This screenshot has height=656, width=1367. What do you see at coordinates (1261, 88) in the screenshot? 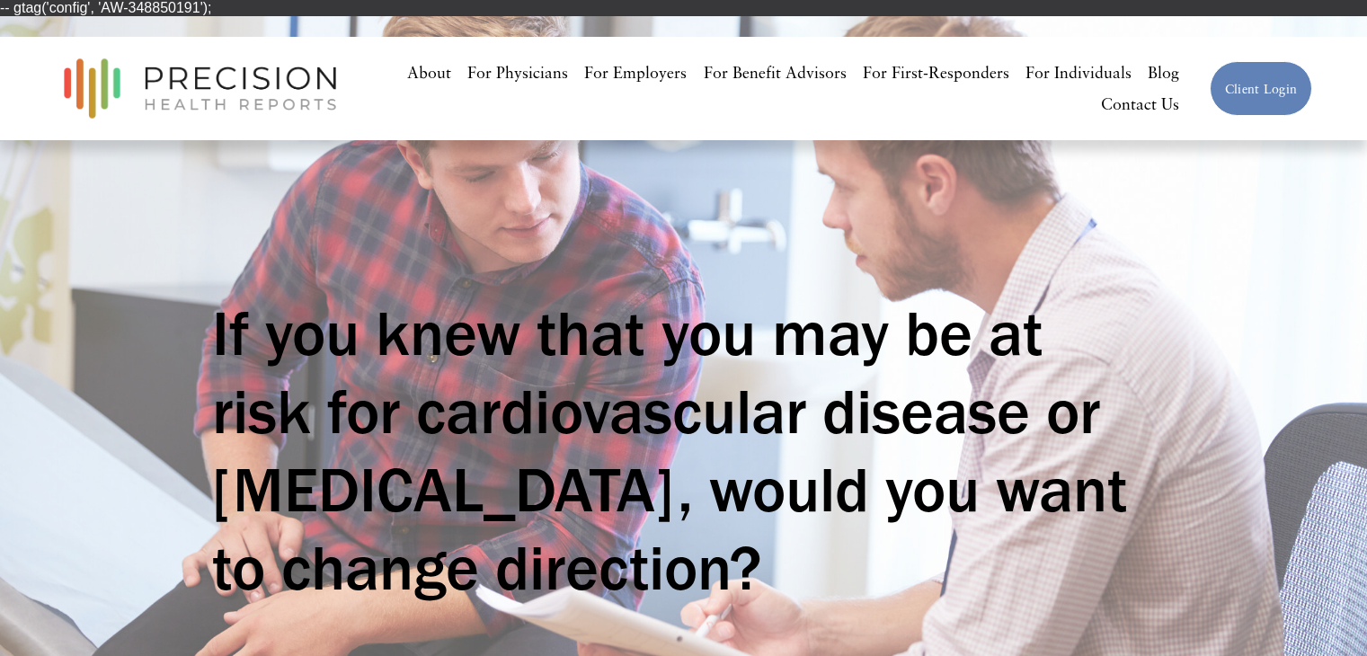
I see `a: Client Login` at bounding box center [1261, 88].